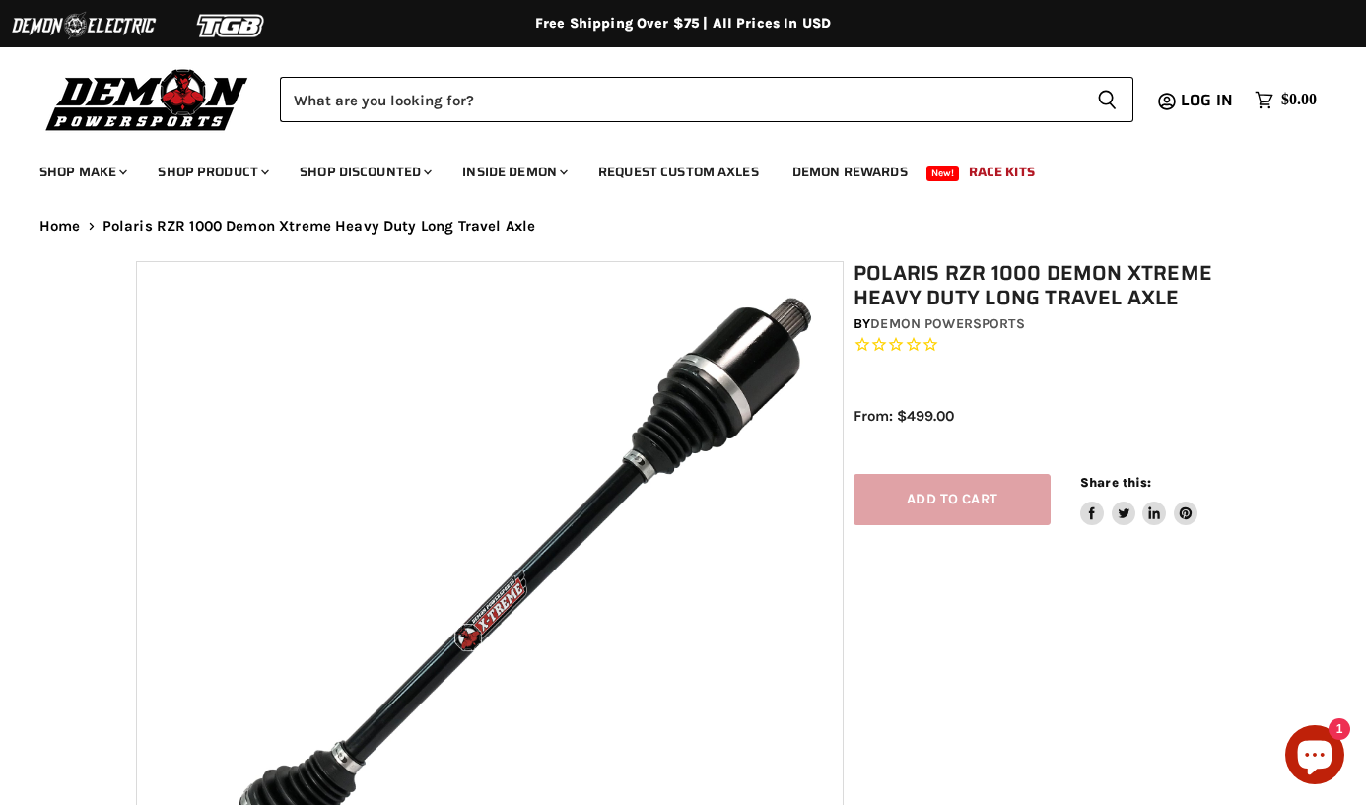 The width and height of the screenshot is (1366, 805). I want to click on a: Shop Make, so click(82, 172).